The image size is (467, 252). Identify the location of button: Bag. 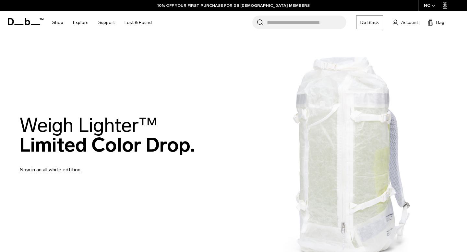
(436, 22).